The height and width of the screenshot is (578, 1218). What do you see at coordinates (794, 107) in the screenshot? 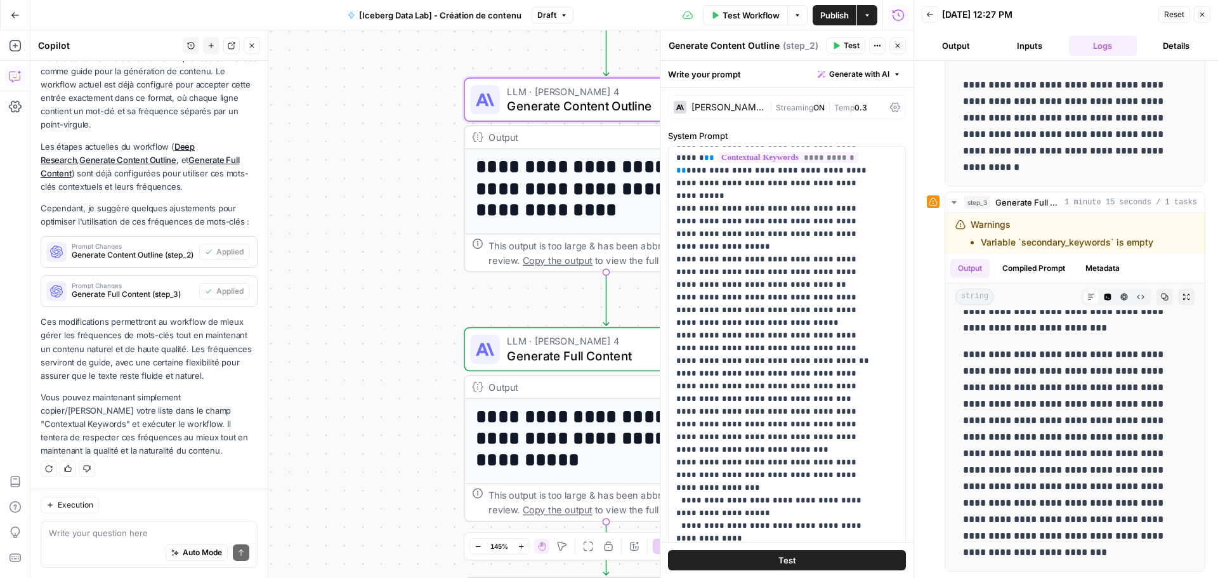
I see `span: Streaming` at bounding box center [794, 107].